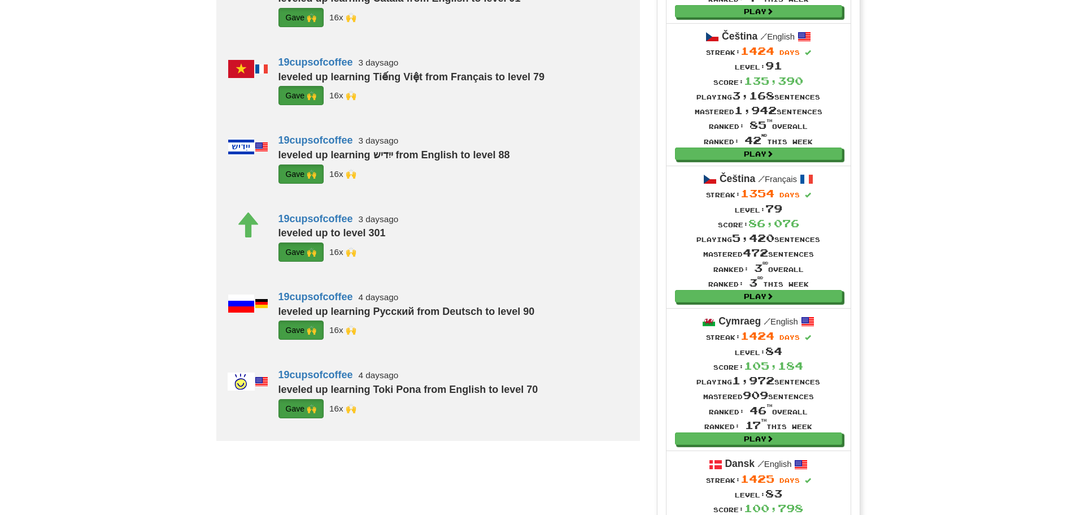  I want to click on strong: leveled up learning Русский from Deutsch to level 90, so click(407, 311).